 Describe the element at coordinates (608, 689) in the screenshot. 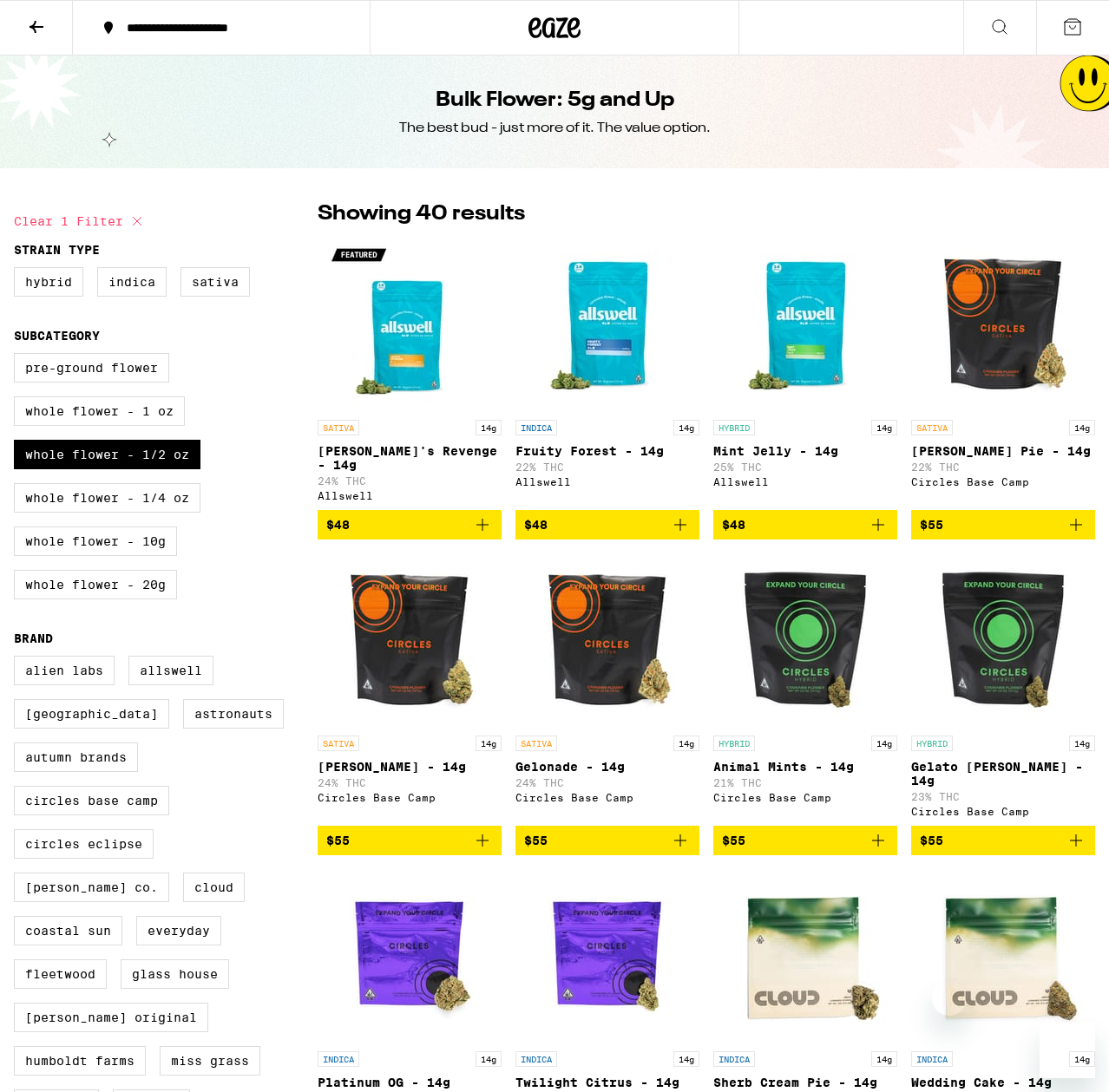

I see `a: Open page for Gelonade - 14g from Circles Base Camp` at that location.